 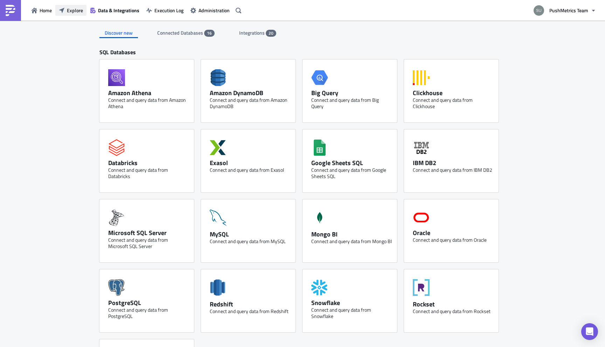 What do you see at coordinates (148, 233) in the screenshot?
I see `div: Microsoft SQL Server` at bounding box center [148, 233].